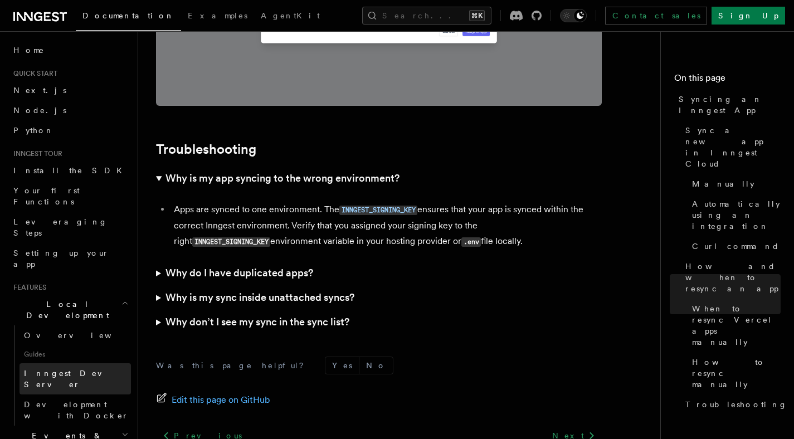 The image size is (794, 439). Describe the element at coordinates (733, 147) in the screenshot. I see `span: Sync a new app in Inngest Cloud` at that location.